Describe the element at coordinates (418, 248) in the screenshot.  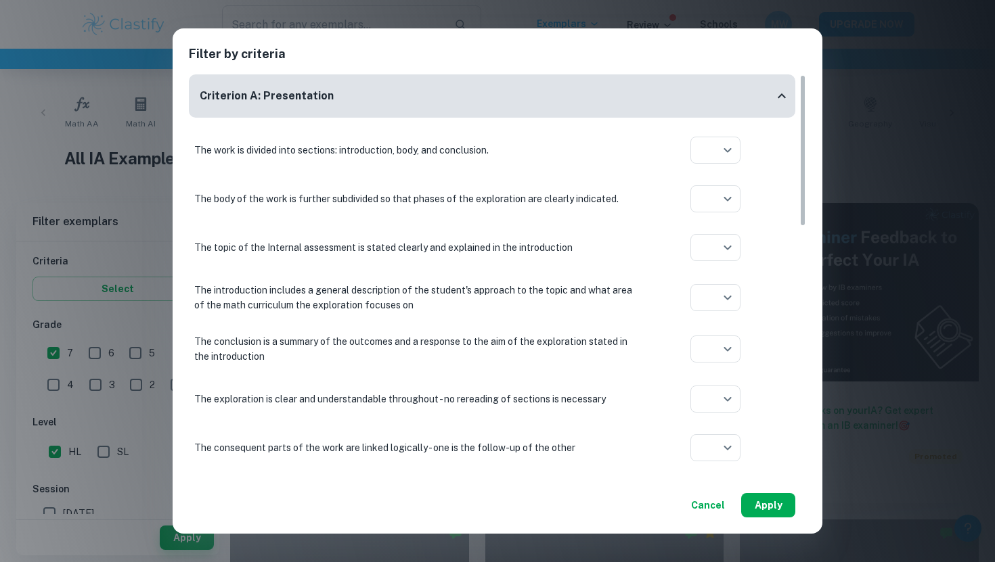
I see `p: The topic of the Internal assessment is stated clearly and explained in the introduction` at that location.